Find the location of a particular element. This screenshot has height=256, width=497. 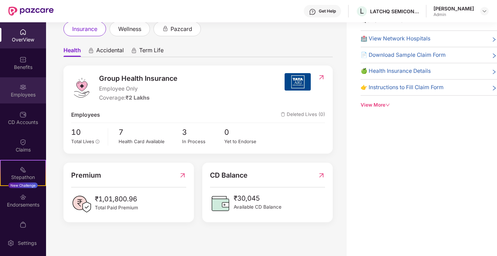

div: Get Help is located at coordinates (327, 11).